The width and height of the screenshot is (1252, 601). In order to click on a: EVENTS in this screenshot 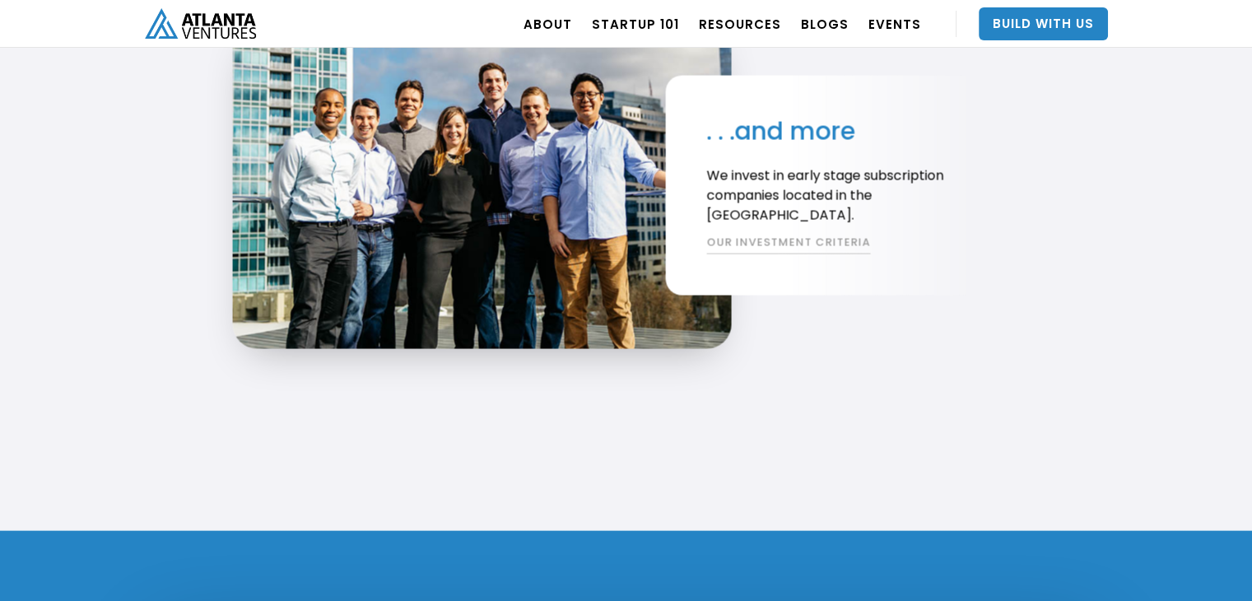, I will do `click(895, 24)`.